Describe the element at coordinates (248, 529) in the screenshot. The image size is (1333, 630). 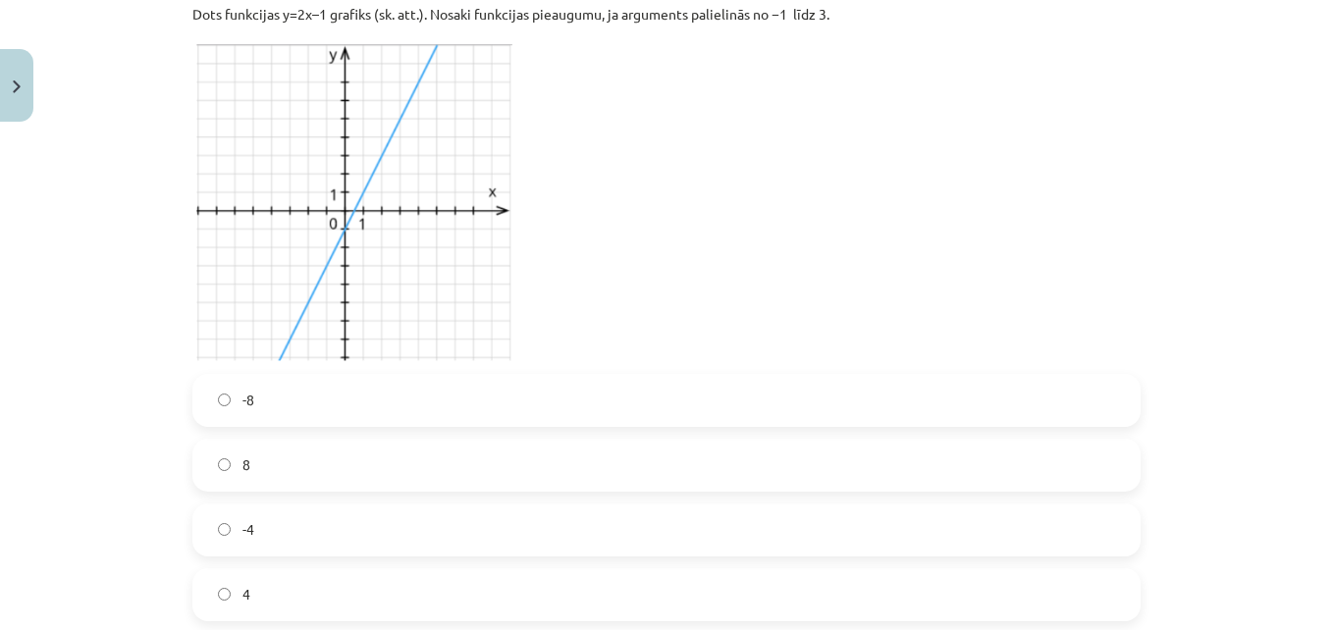
I see `span: -4` at that location.